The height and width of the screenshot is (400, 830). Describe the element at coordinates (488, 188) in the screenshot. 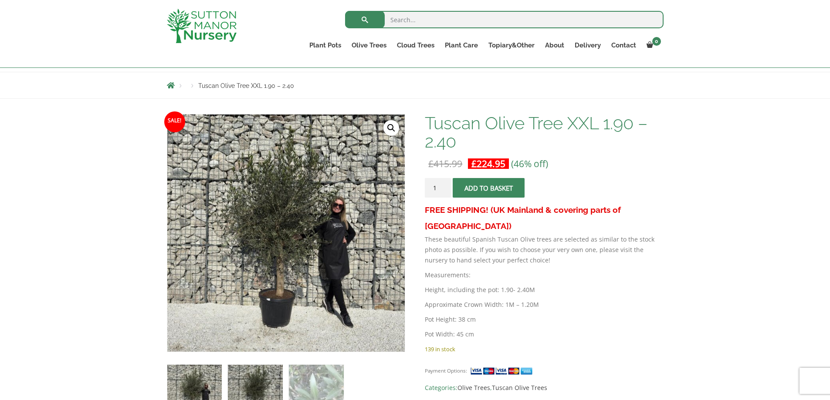

I see `button: Add to basket` at that location.